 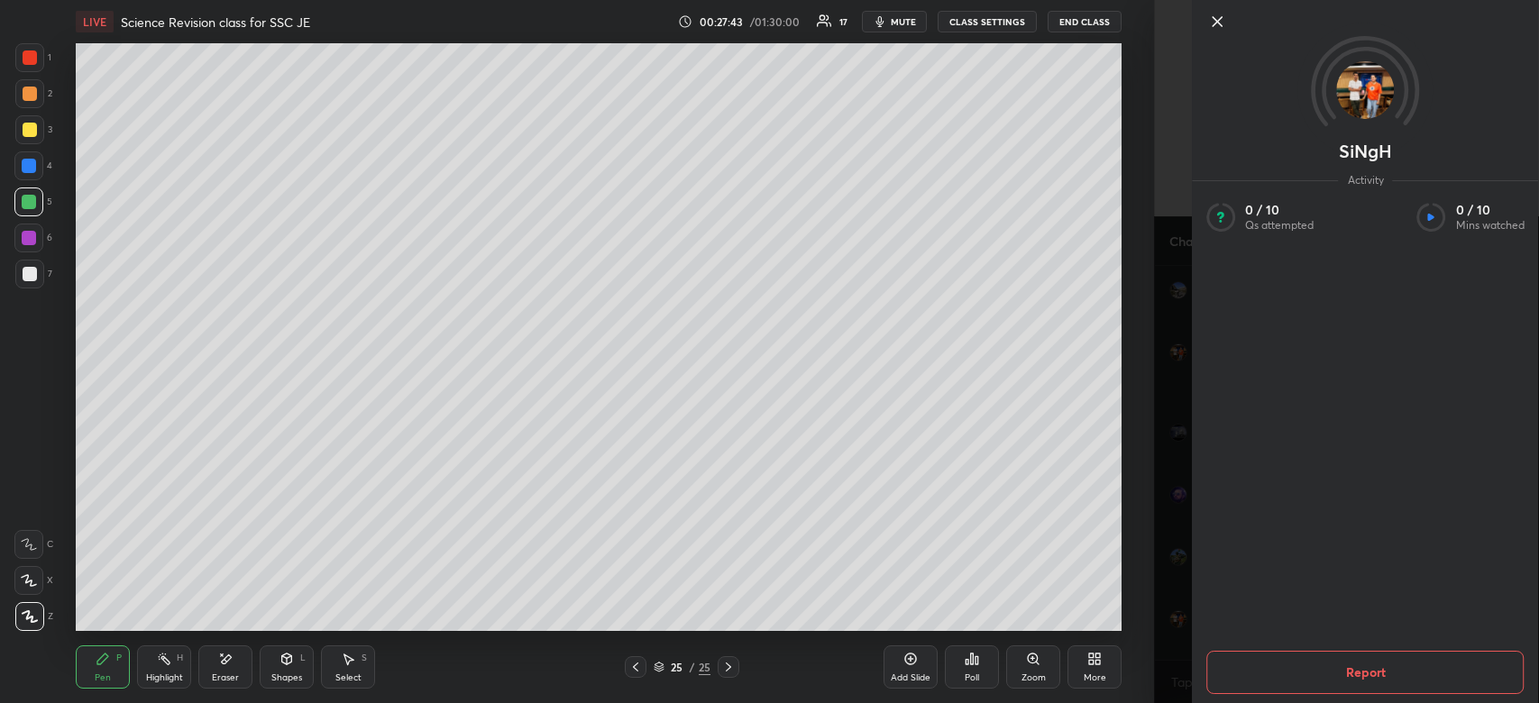 I want to click on div: Poll, so click(x=972, y=678).